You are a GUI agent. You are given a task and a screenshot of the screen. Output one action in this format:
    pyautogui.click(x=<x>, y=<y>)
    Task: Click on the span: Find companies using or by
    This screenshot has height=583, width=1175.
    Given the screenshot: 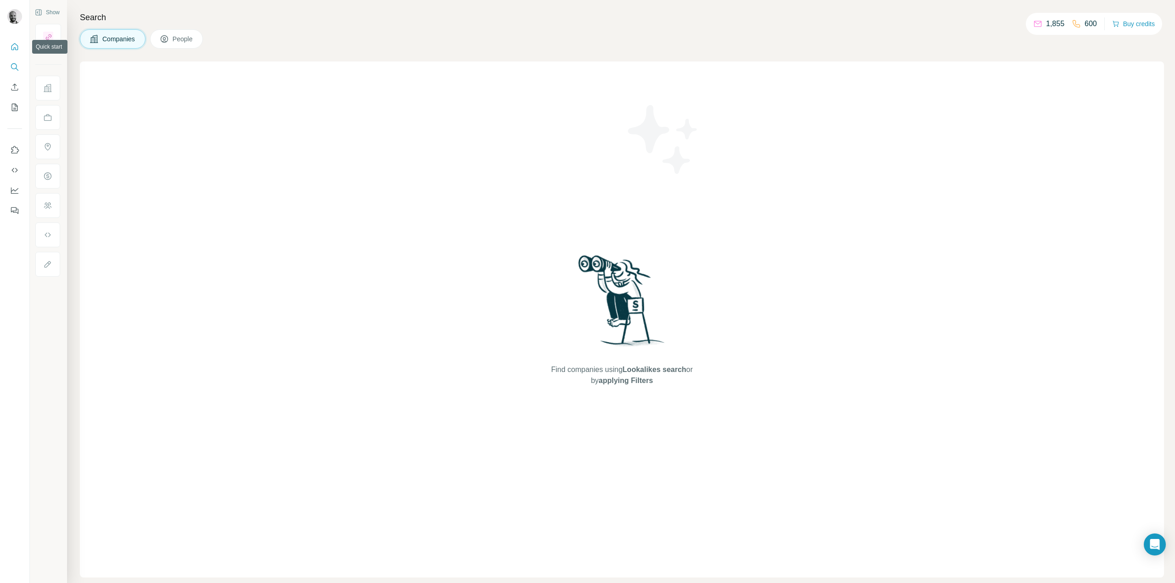 What is the action you would take?
    pyautogui.click(x=622, y=376)
    